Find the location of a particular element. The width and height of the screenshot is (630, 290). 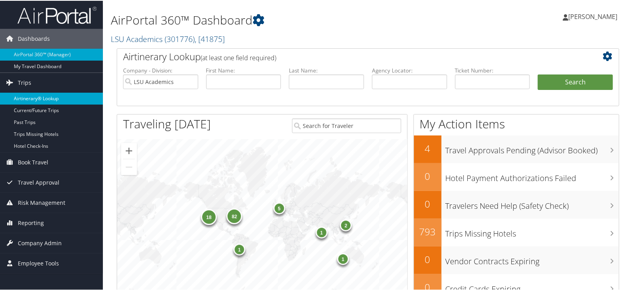

h2: Airtinerary Lookup is located at coordinates (347, 56).